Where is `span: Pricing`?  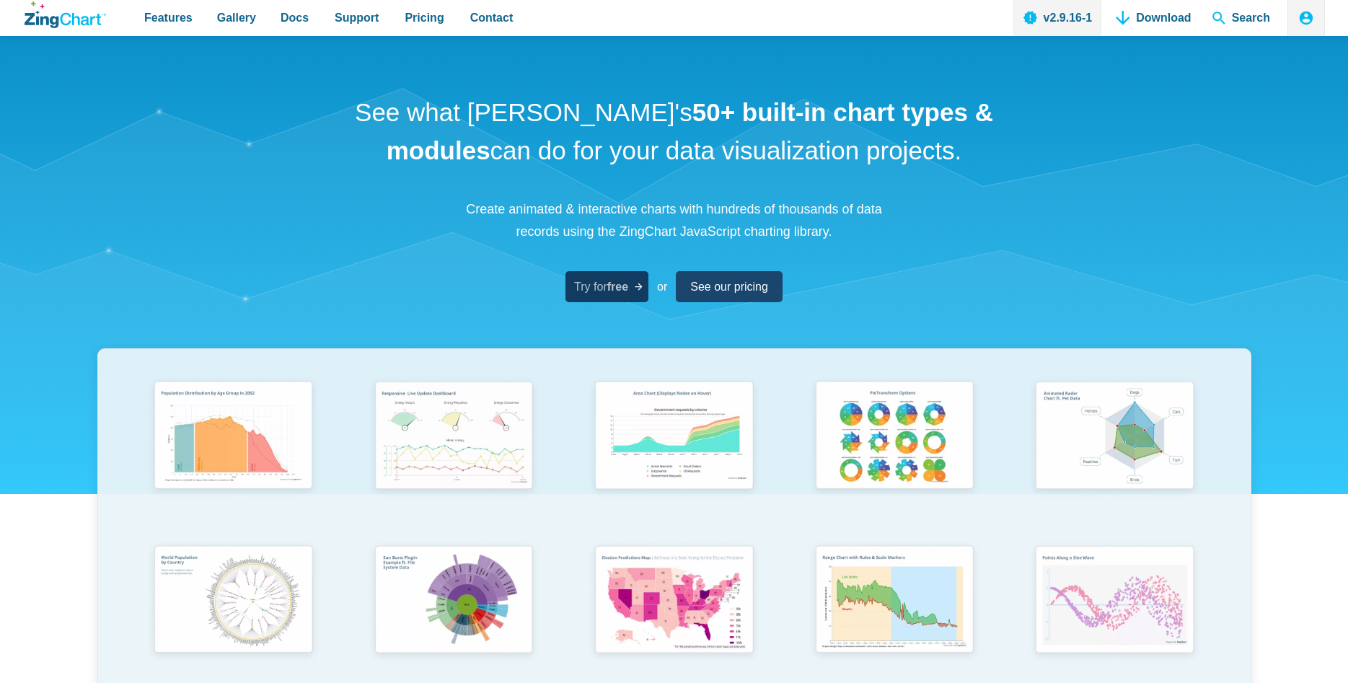
span: Pricing is located at coordinates (424, 17).